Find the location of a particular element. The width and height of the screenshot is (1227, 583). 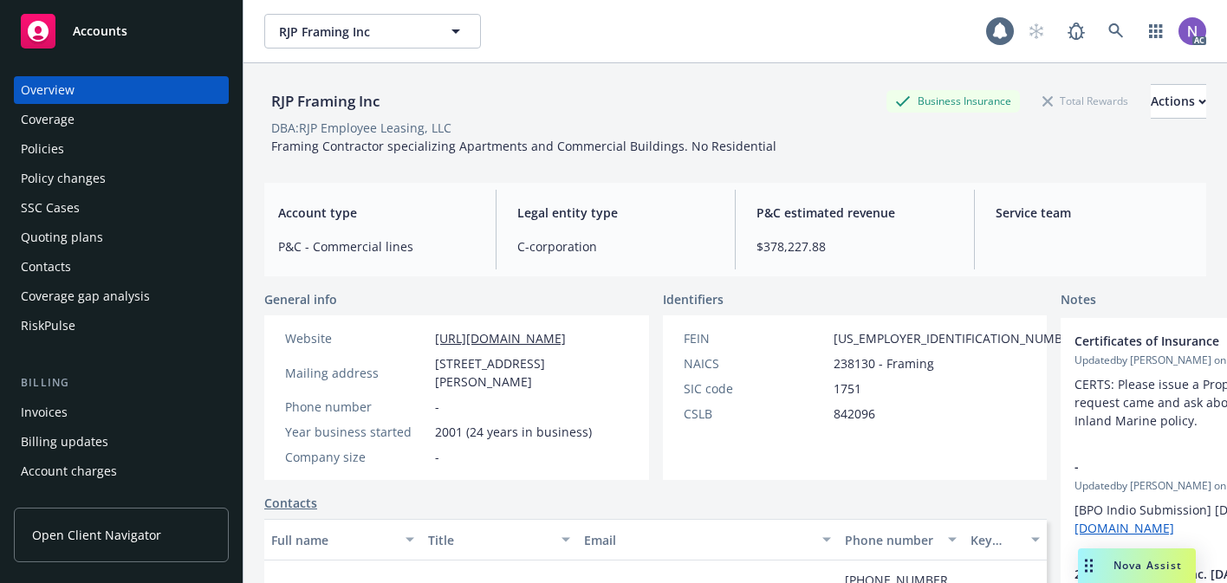

button: Email is located at coordinates (707, 540).